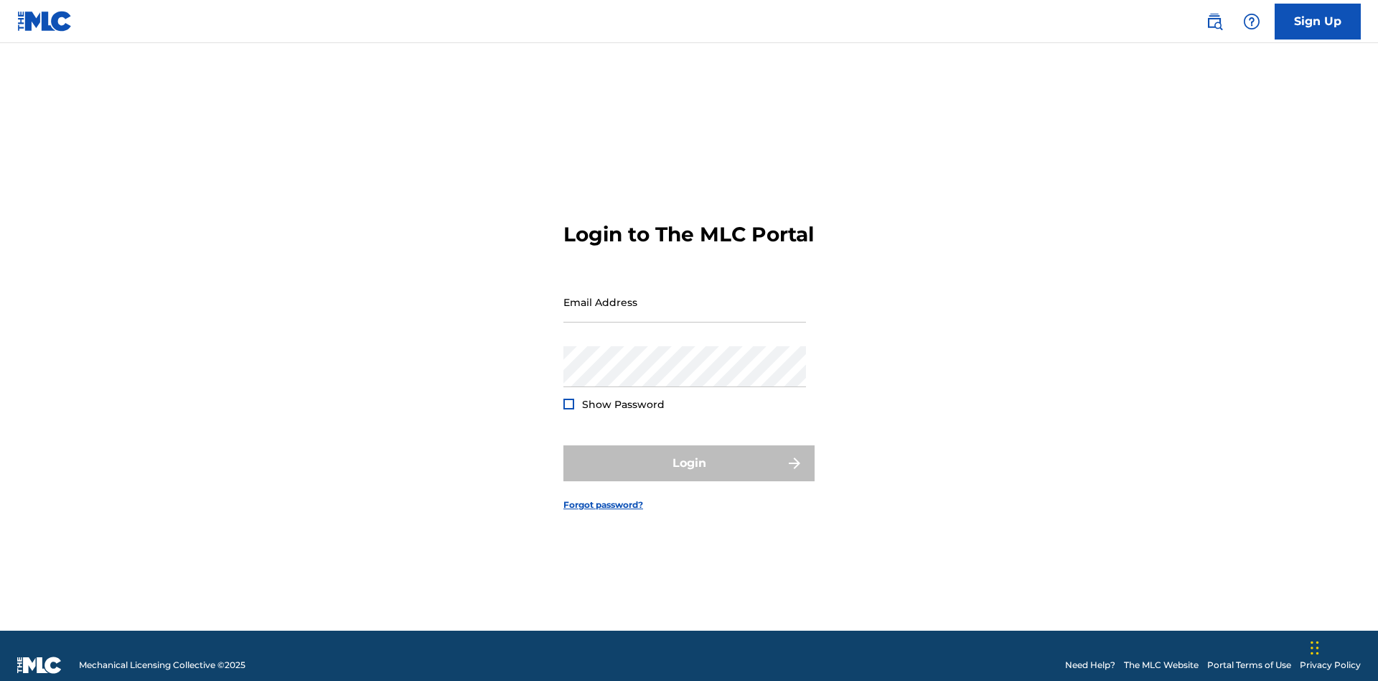  I want to click on a: Portal Terms of Use, so click(1249, 665).